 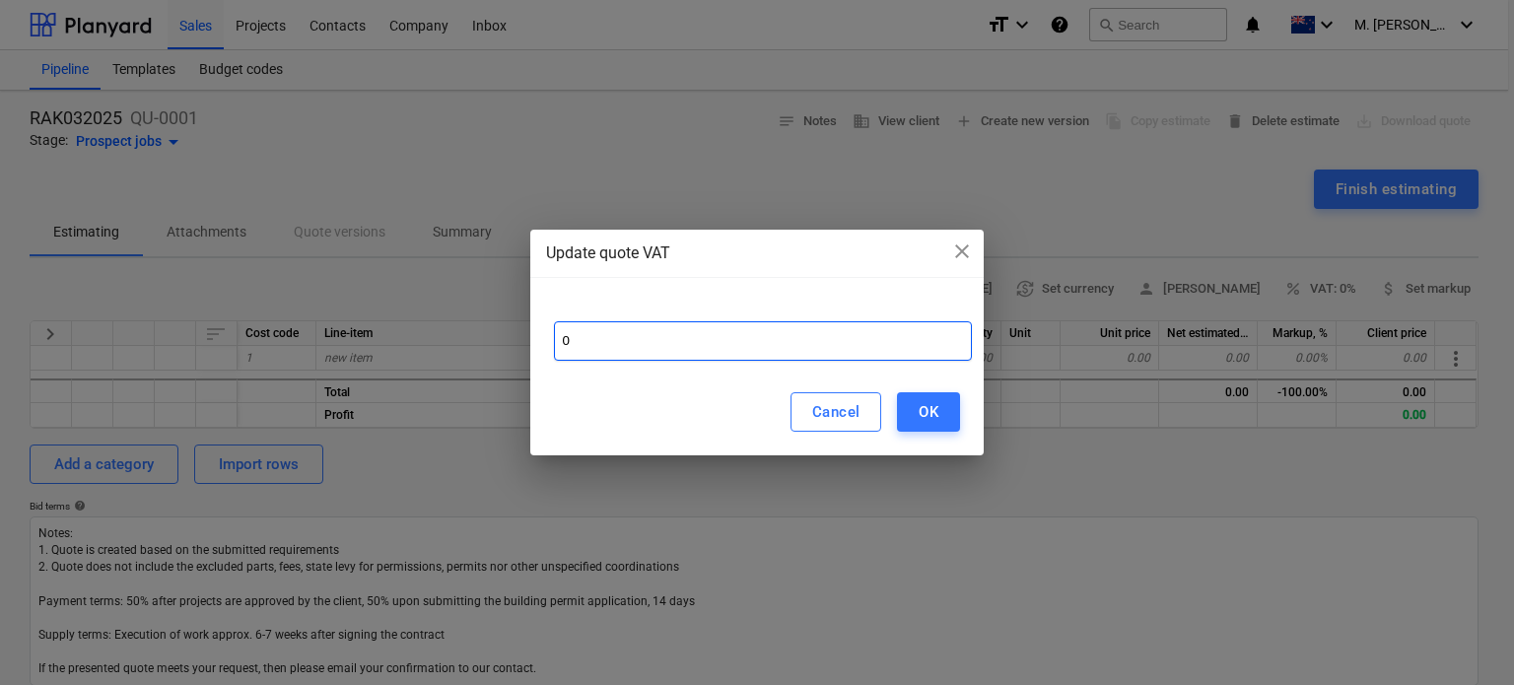 I want to click on div: Cancel, so click(x=836, y=412).